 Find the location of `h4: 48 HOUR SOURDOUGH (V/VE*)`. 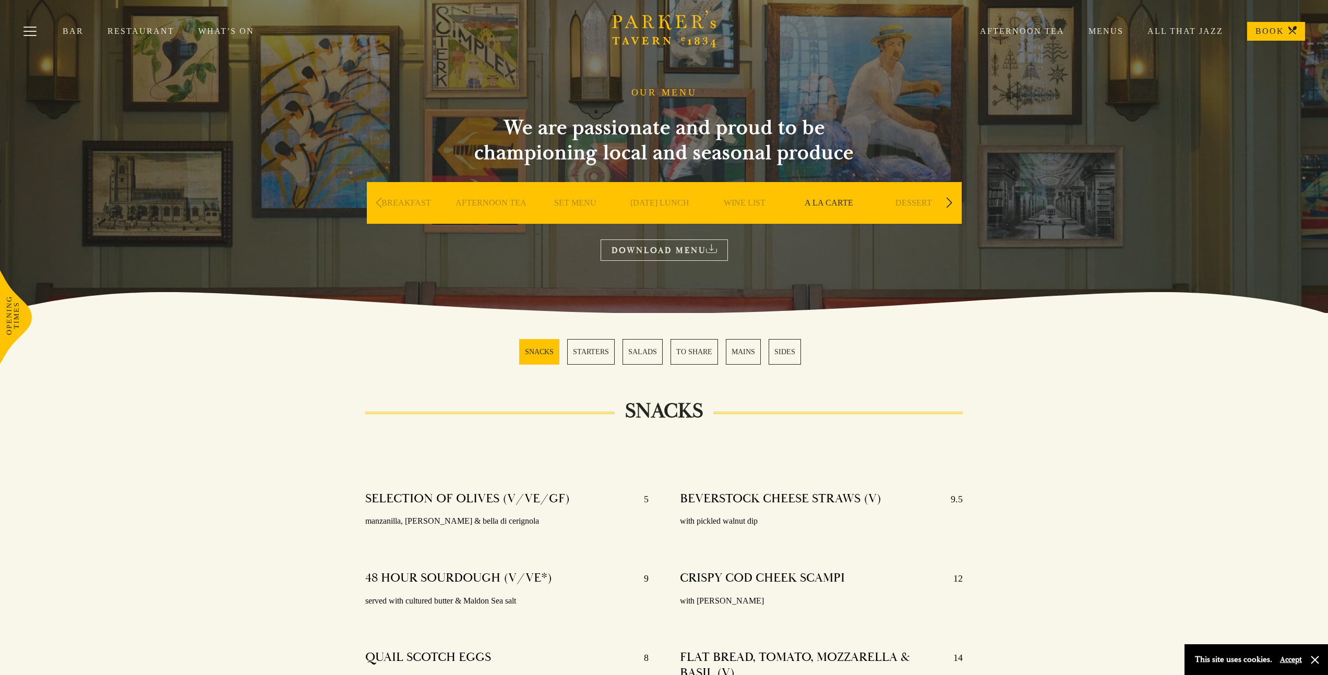

h4: 48 HOUR SOURDOUGH (V/VE*) is located at coordinates (459, 579).